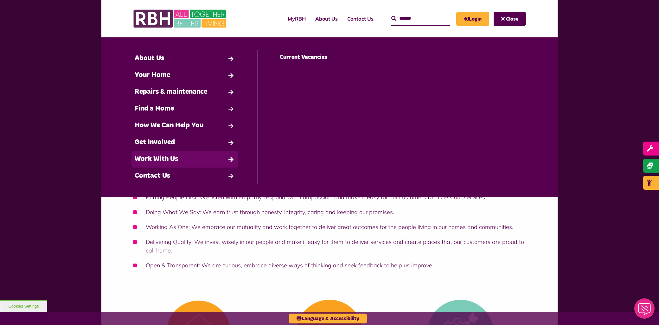 This screenshot has width=659, height=325. Describe the element at coordinates (328, 319) in the screenshot. I see `button: Language & Accessibility` at that location.